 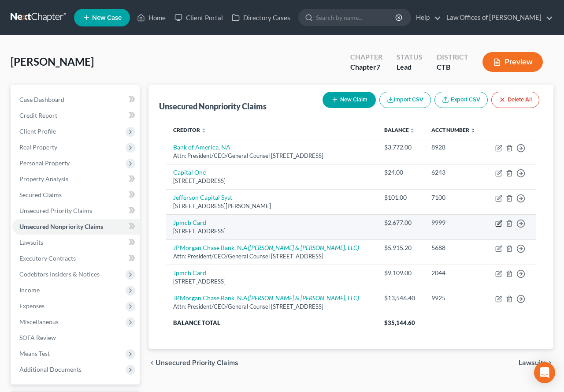 I want to click on div: $3,772.00, so click(x=401, y=147).